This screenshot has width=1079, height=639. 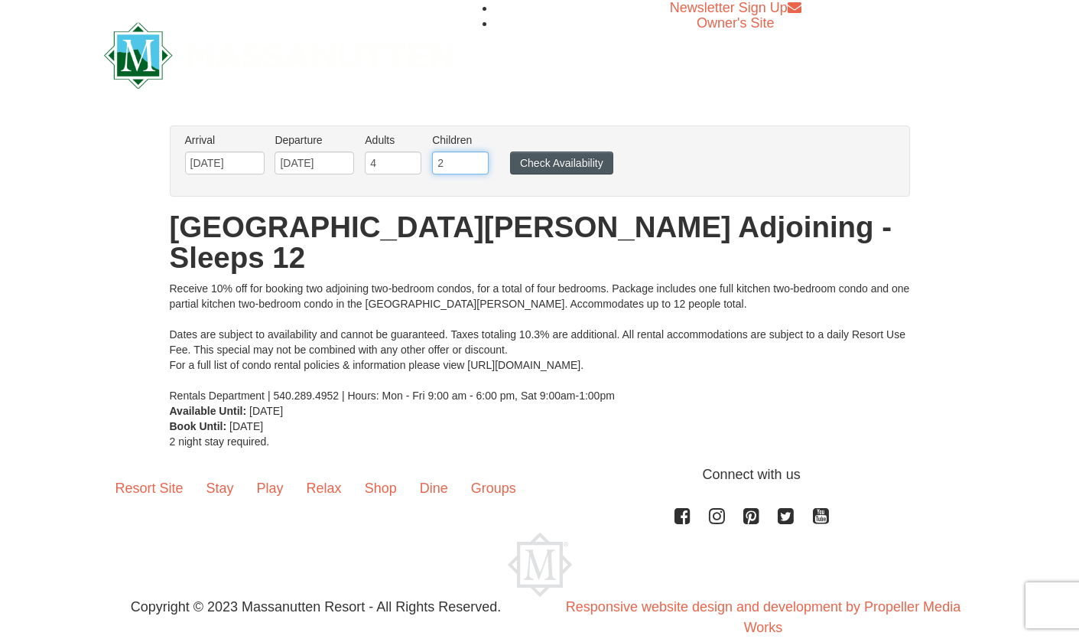 I want to click on a: Owner's Site, so click(x=735, y=23).